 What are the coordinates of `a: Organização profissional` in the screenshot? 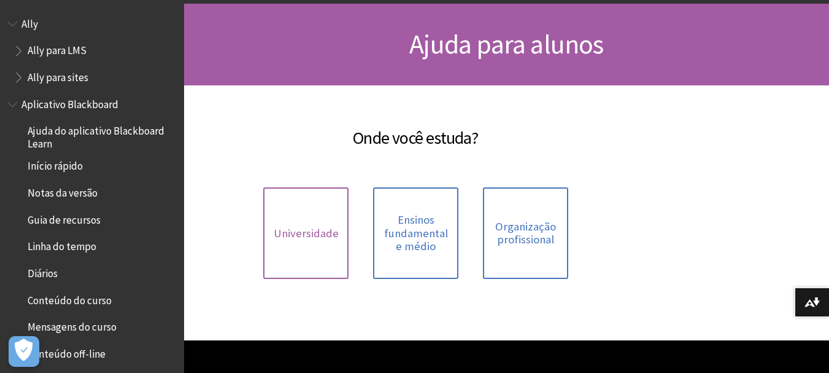 It's located at (526, 233).